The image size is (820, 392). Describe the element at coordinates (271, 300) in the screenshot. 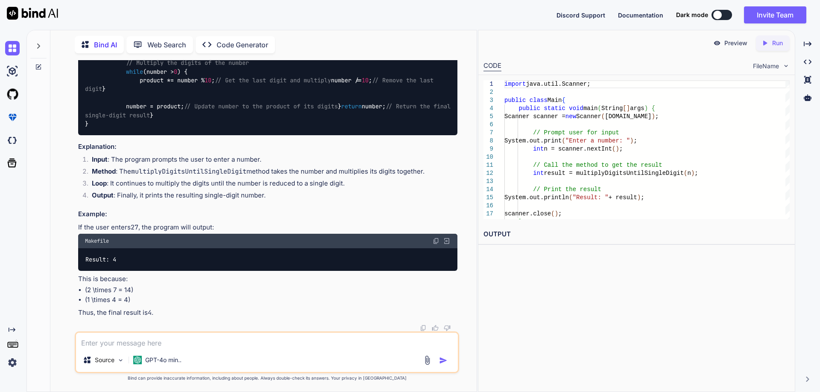

I see `li: (1 \times 4 = 4)` at that location.